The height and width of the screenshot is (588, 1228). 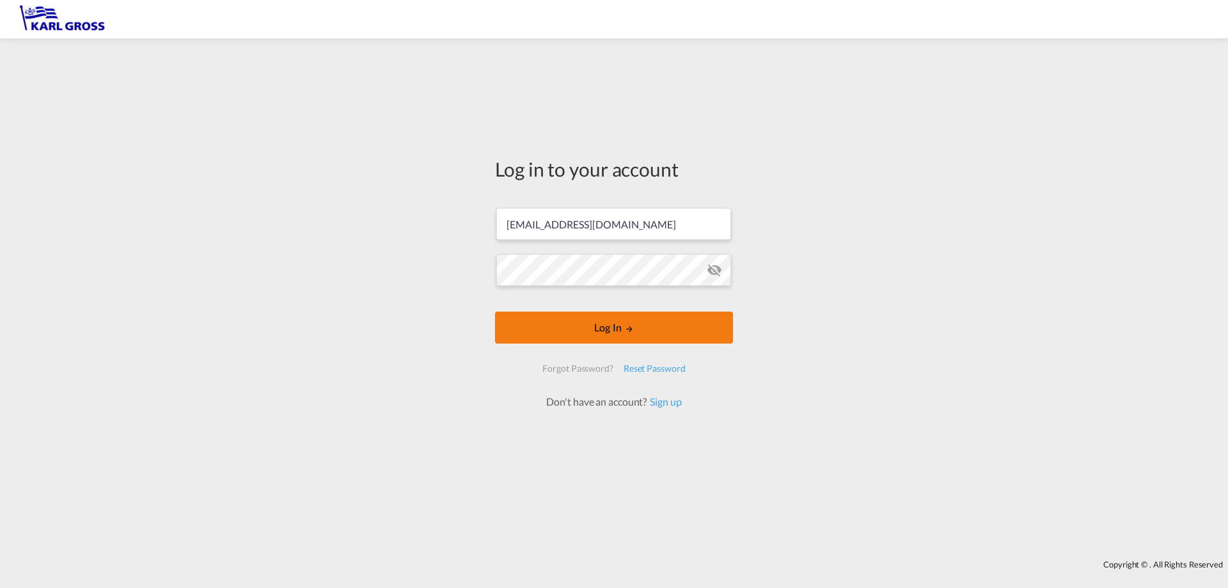 I want to click on a: Sign up, so click(x=664, y=401).